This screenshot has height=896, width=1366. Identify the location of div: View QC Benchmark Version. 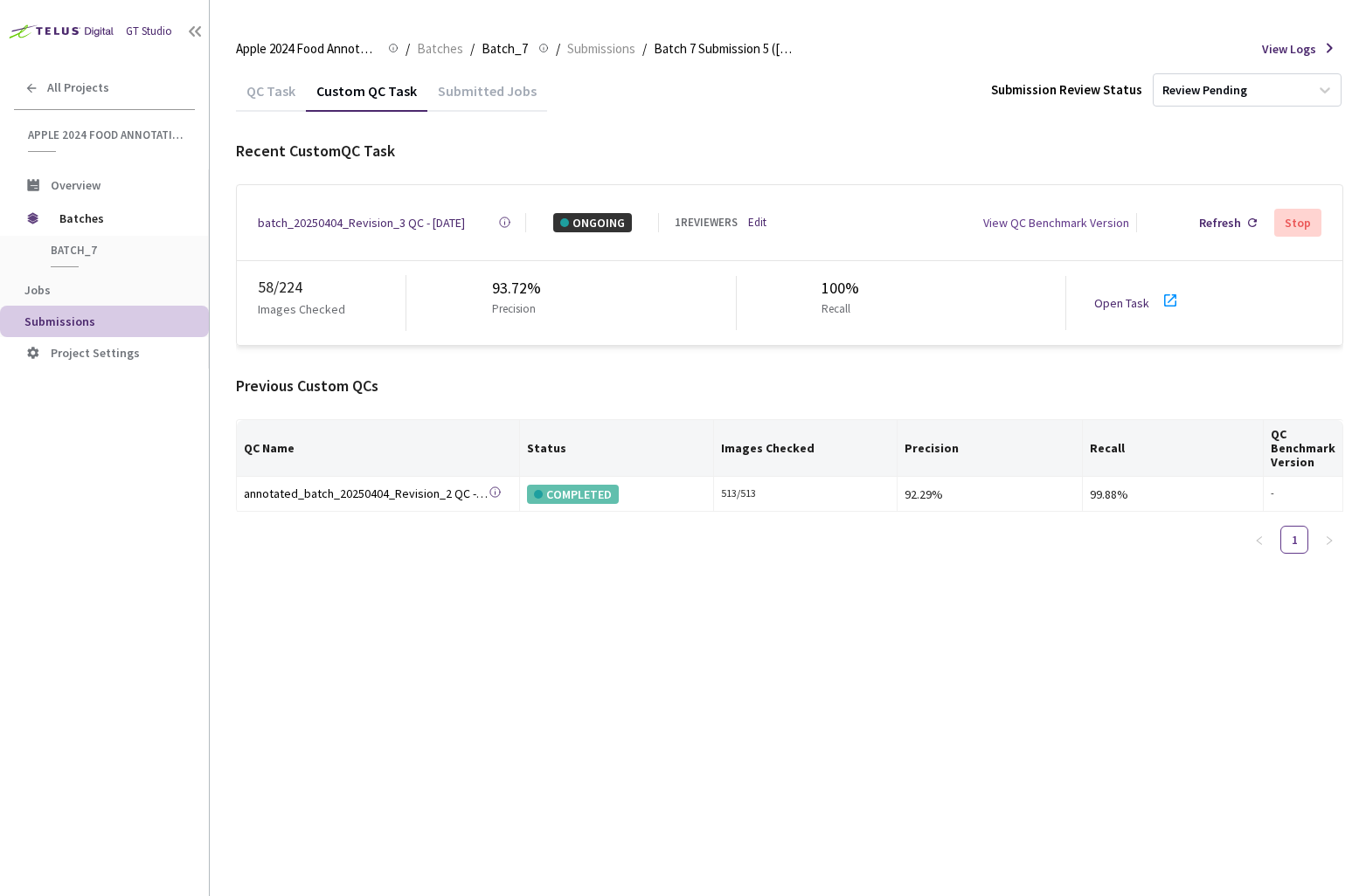
(1056, 223).